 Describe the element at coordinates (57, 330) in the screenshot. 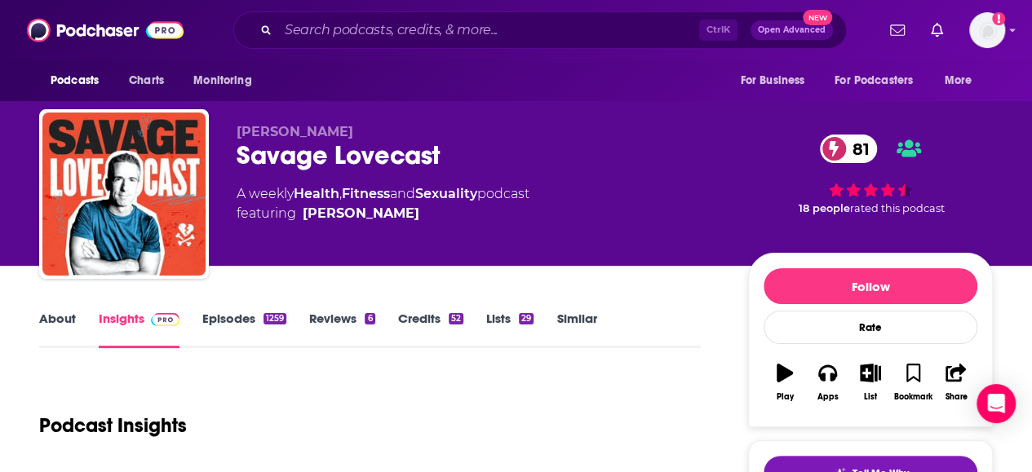

I see `a: About` at that location.